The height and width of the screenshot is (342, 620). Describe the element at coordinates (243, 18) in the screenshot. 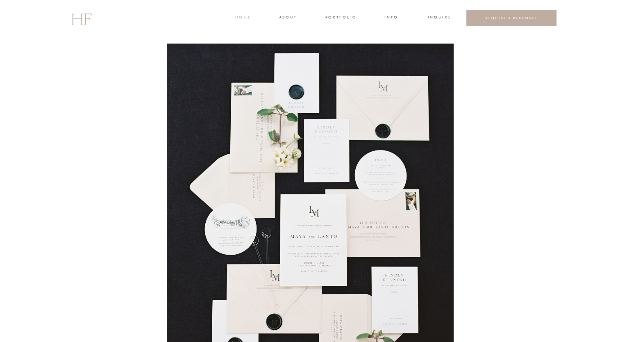

I see `h3: home` at that location.